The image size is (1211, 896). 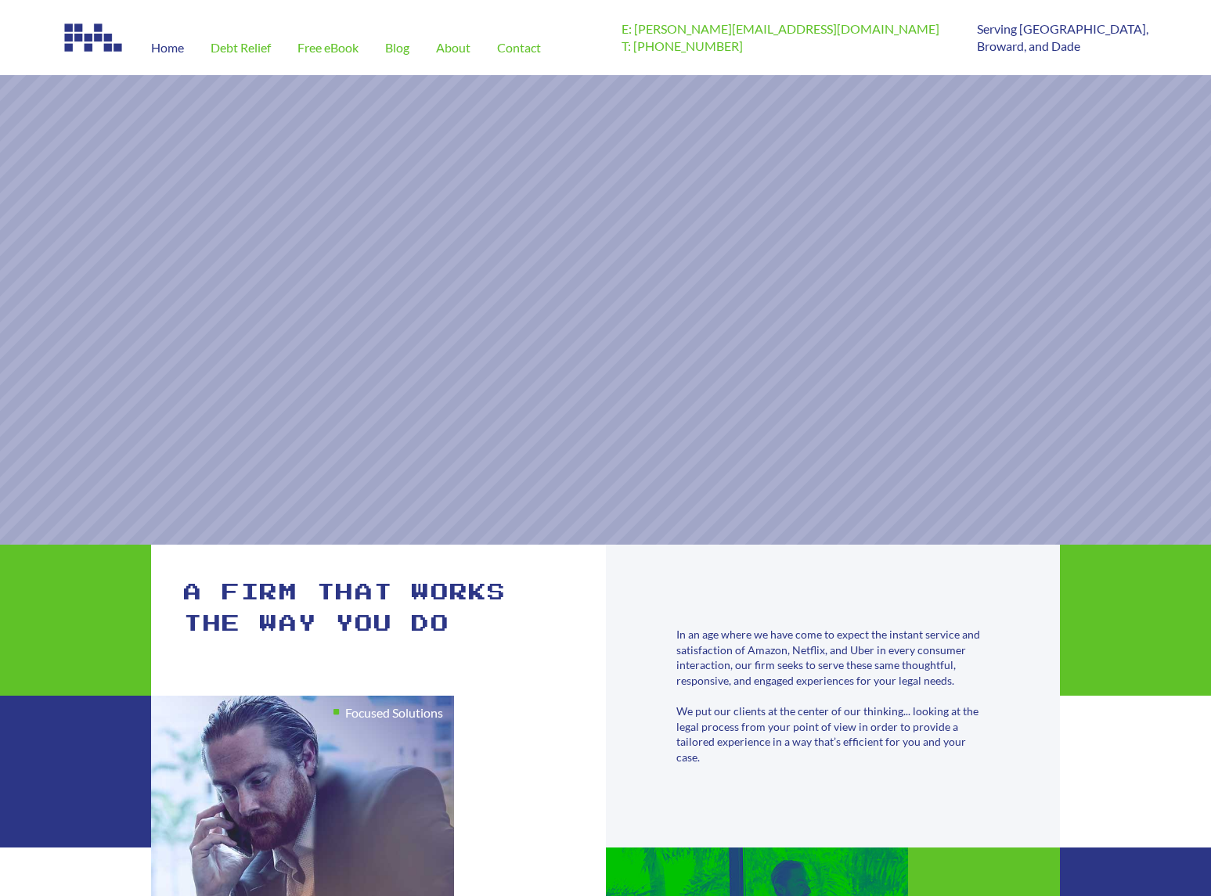 What do you see at coordinates (168, 48) in the screenshot?
I see `a: Home` at bounding box center [168, 48].